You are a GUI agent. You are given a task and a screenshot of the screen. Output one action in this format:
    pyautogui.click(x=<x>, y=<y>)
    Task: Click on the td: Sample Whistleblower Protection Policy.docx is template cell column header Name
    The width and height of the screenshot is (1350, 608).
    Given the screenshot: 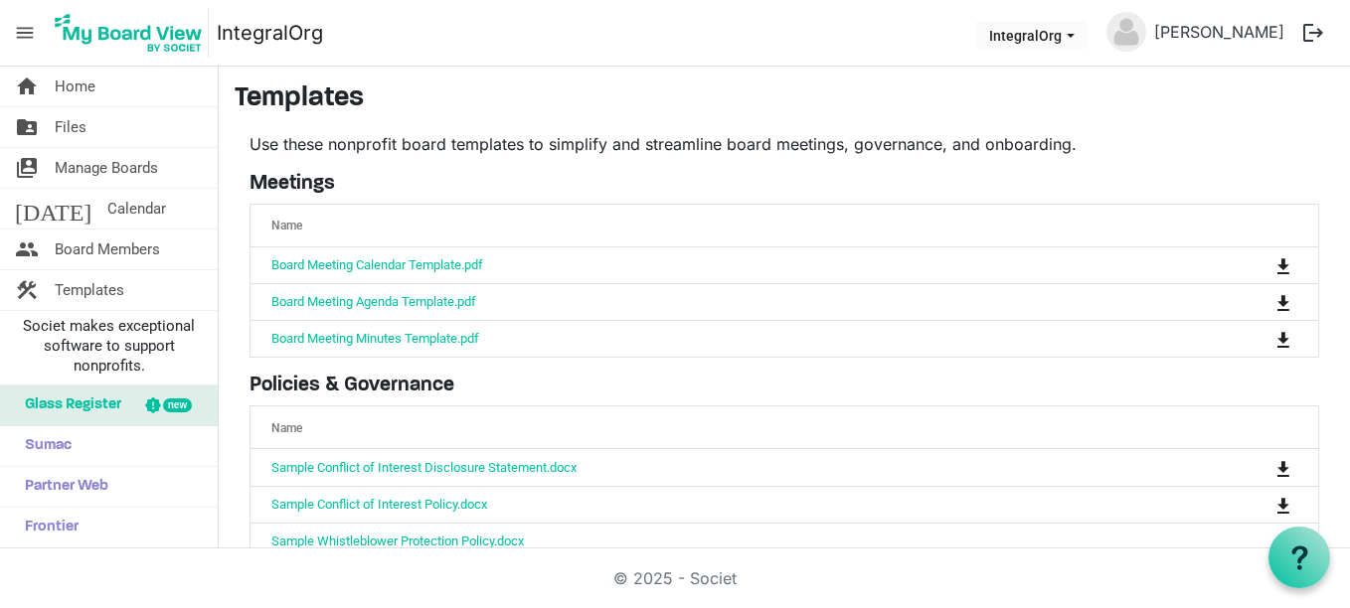 What is the action you would take?
    pyautogui.click(x=722, y=541)
    